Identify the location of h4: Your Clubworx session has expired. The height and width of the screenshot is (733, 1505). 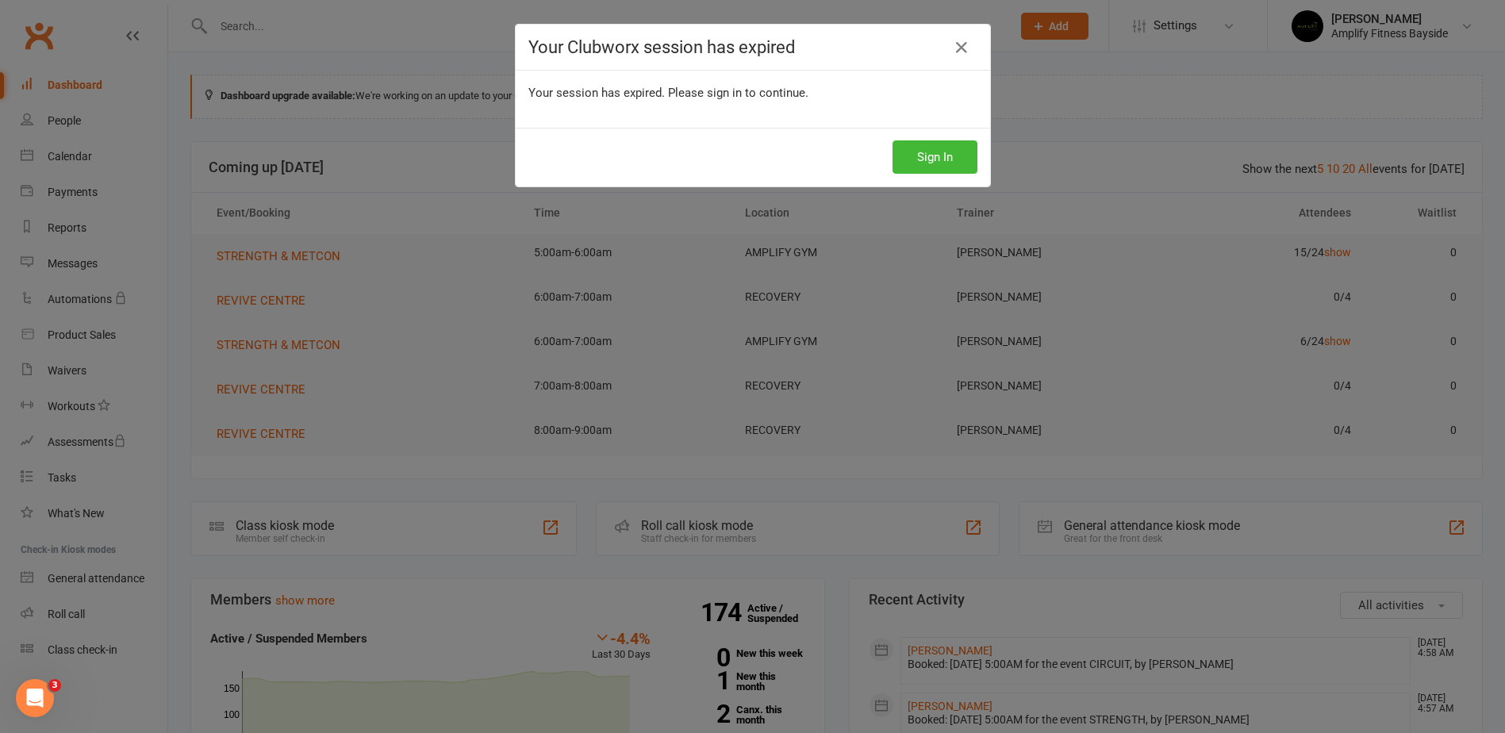
(753, 47).